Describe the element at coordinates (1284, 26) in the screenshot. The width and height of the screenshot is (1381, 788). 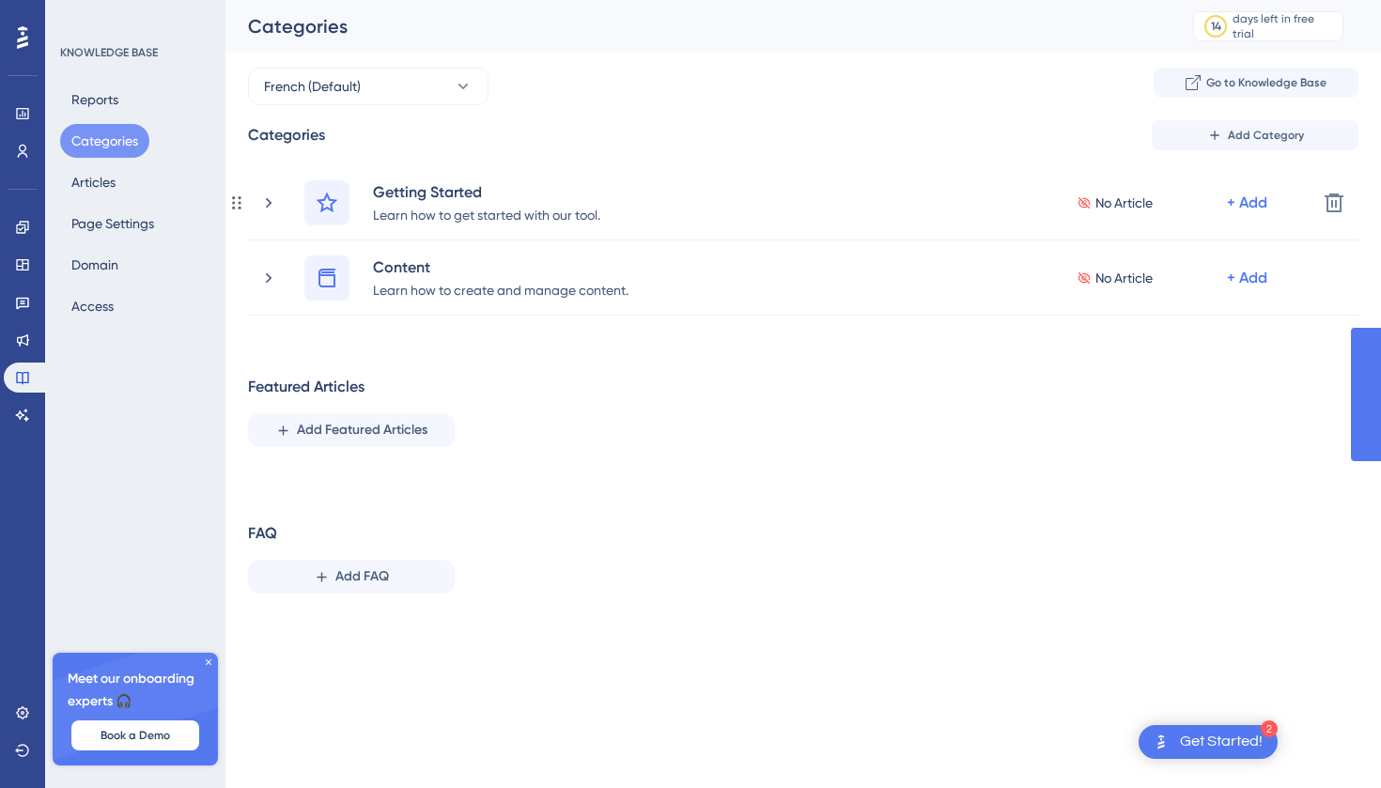
I see `div: days left in free trial` at that location.